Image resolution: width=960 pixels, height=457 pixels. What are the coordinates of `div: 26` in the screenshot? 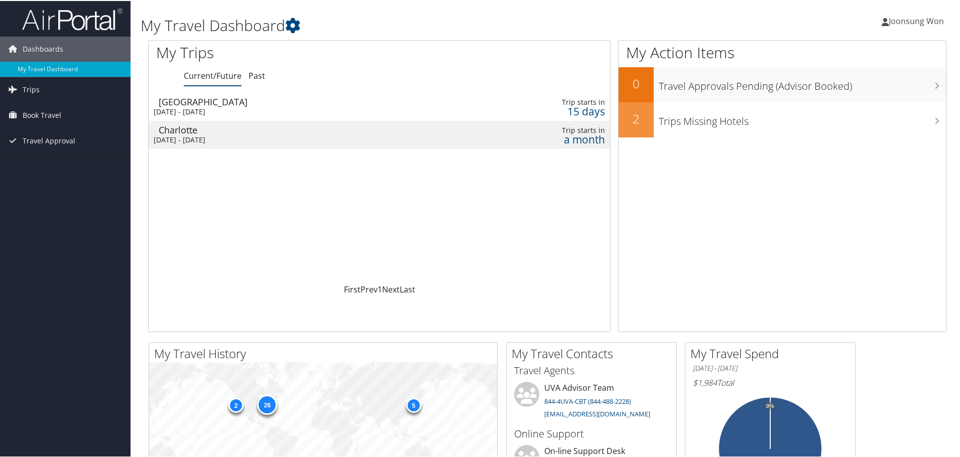 It's located at (267, 404).